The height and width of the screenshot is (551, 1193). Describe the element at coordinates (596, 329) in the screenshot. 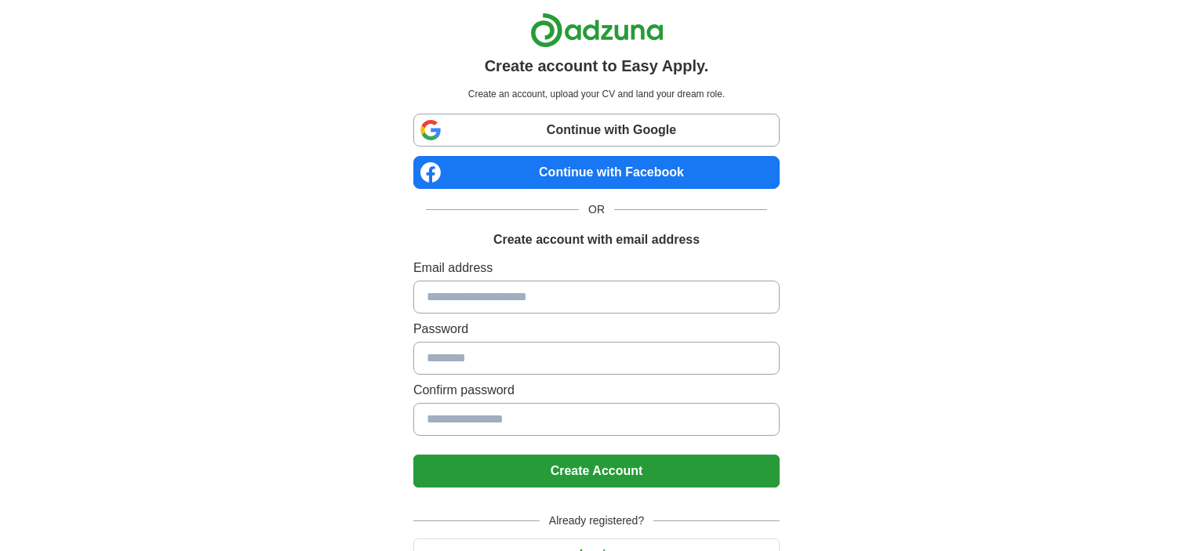

I see `label: Password` at that location.